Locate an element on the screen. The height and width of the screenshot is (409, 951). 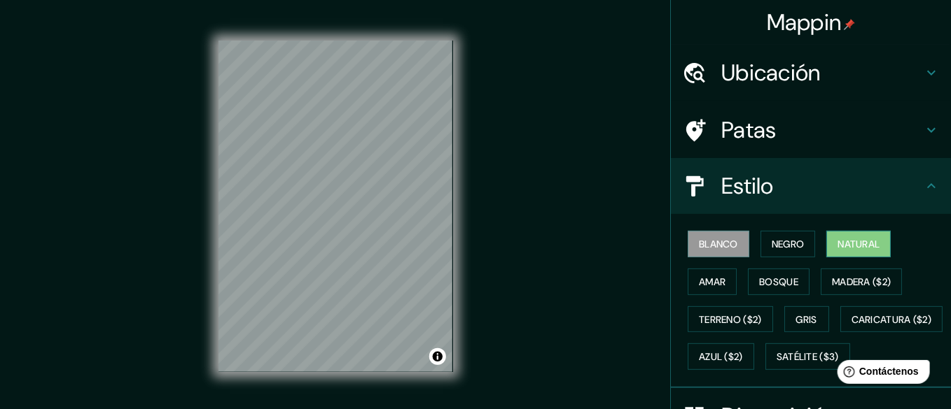
button: Gris is located at coordinates (806, 320).